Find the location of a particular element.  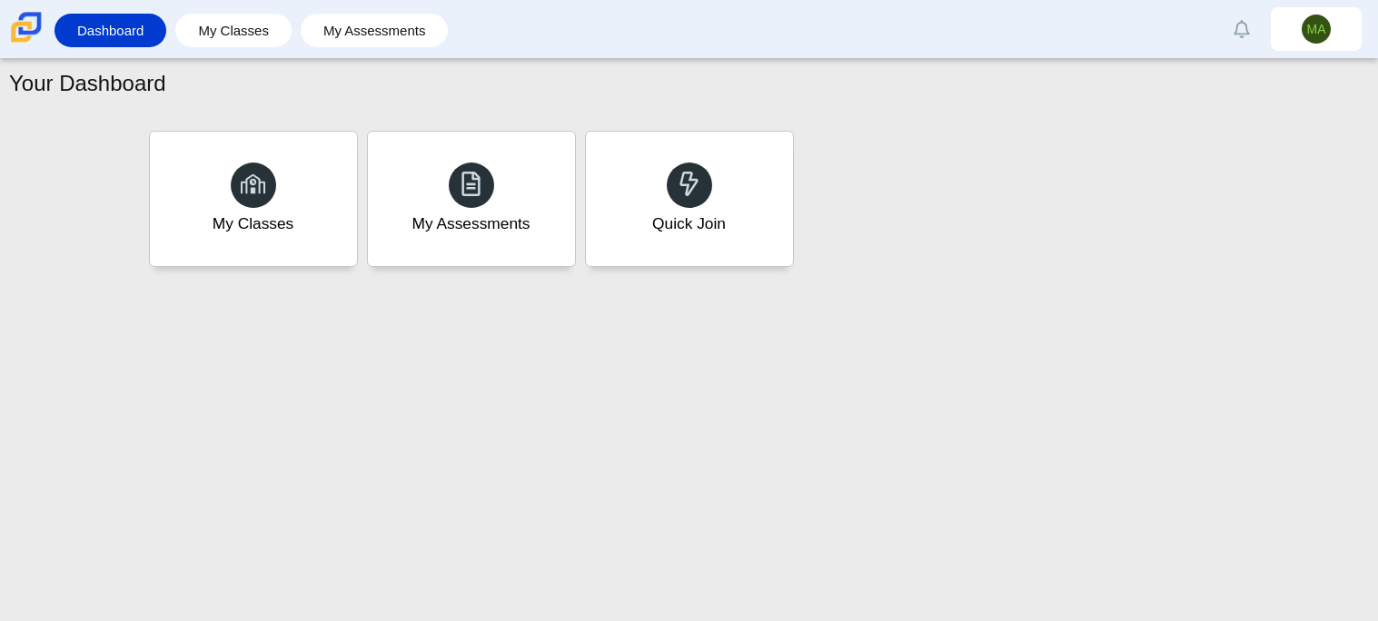

a: Quick Join is located at coordinates (689, 199).